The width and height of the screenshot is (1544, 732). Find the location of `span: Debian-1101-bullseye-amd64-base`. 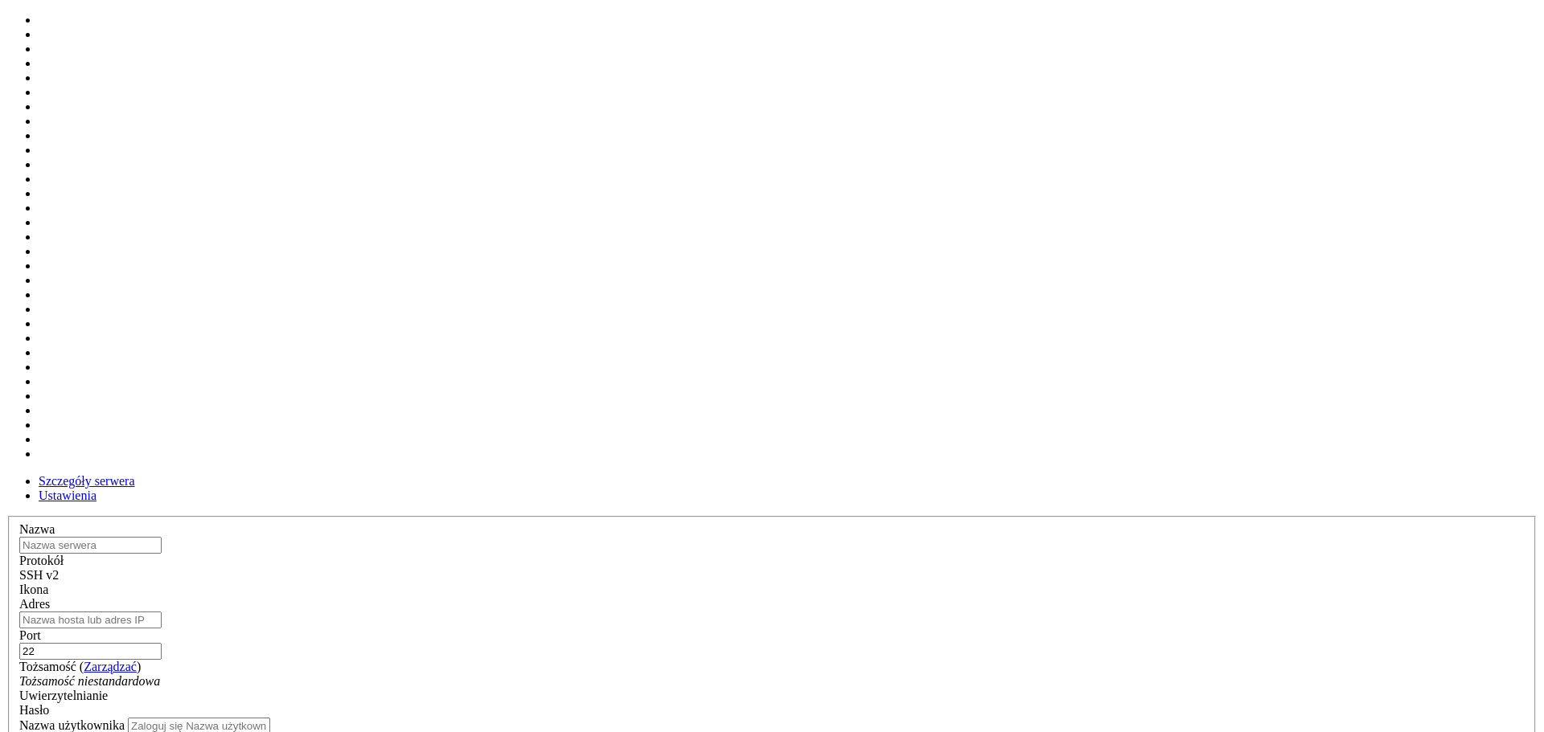

span: Debian-1101-bullseye-amd64-base is located at coordinates (138, 136).